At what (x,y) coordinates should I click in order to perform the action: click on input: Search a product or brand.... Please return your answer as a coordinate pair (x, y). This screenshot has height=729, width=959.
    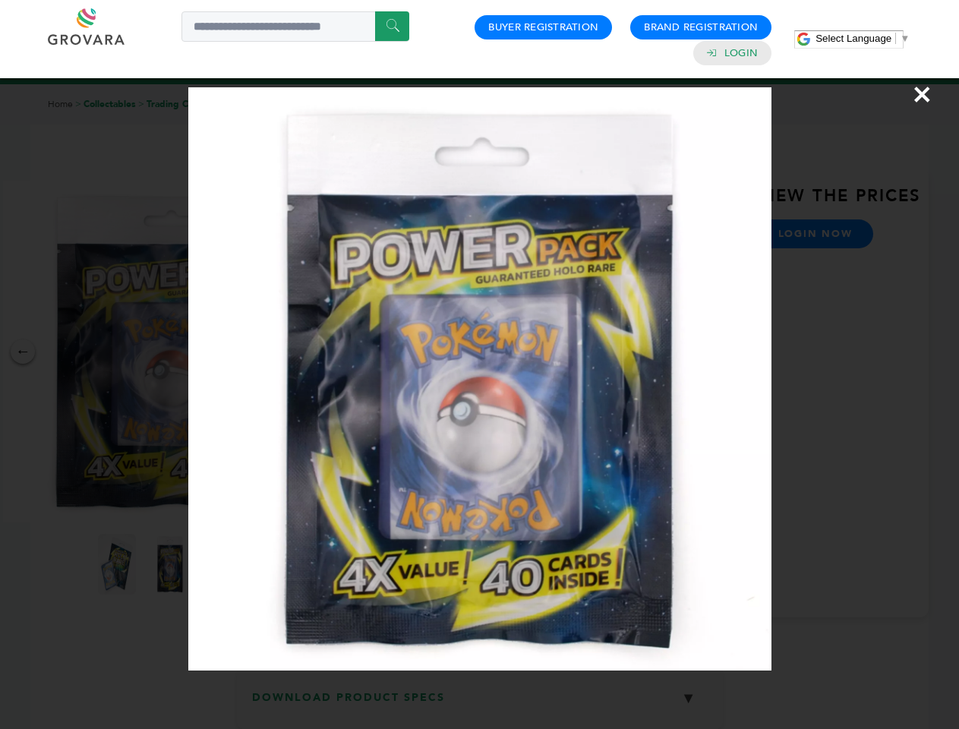
    Looking at the image, I should click on (295, 27).